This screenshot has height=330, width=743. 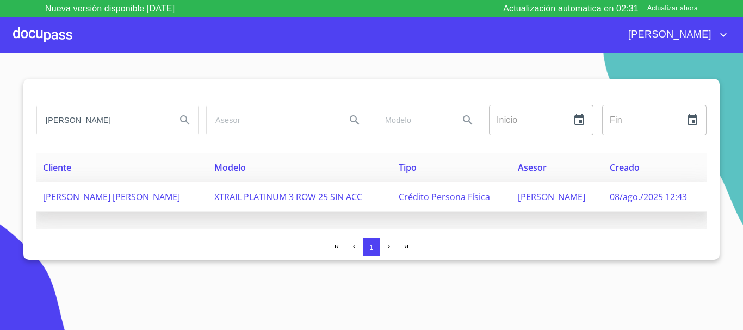 What do you see at coordinates (288, 197) in the screenshot?
I see `span: XTRAIL PLATINUM 3 ROW 25 SIN ACC` at bounding box center [288, 197].